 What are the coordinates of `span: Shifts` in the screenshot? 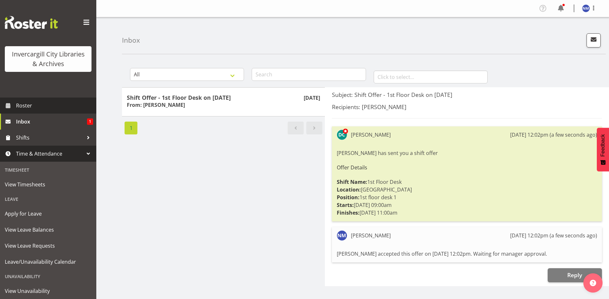 It's located at (50, 138).